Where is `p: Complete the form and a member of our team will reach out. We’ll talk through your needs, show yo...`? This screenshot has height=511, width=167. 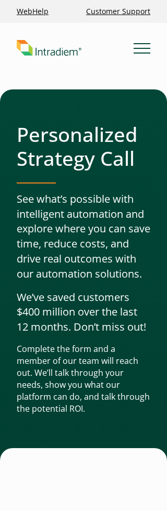
p: Complete the form and a member of our team will reach out. We’ll talk through your needs, show yo... is located at coordinates (83, 379).